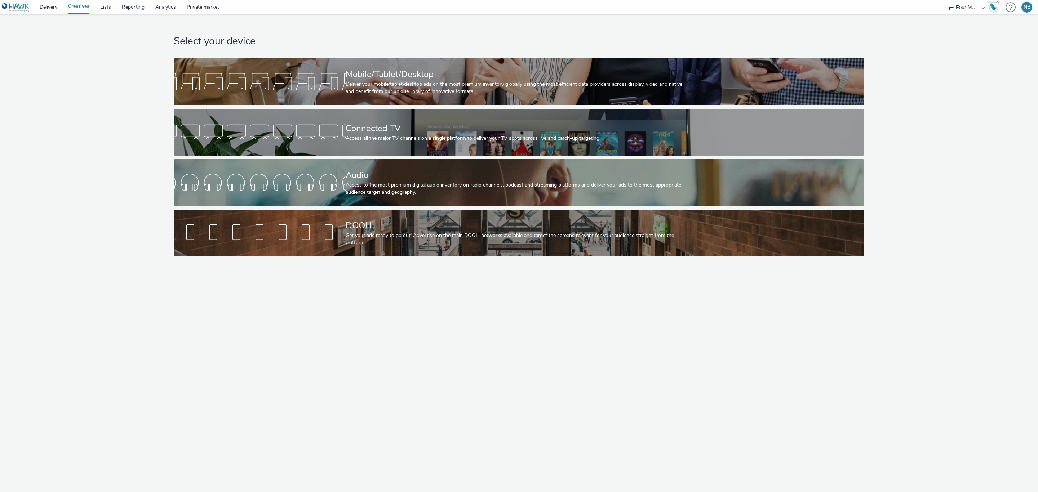  Describe the element at coordinates (519, 82) in the screenshot. I see `a: Mobile/Tablet/DesktopDeliver your mobile/tablet/desktop ads on the most premium inventory globall...` at that location.